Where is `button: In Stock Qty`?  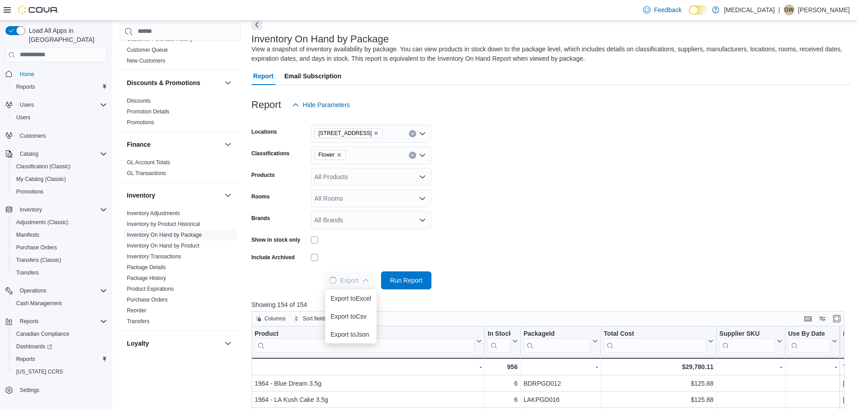
button: In Stock Qty is located at coordinates (502, 340).